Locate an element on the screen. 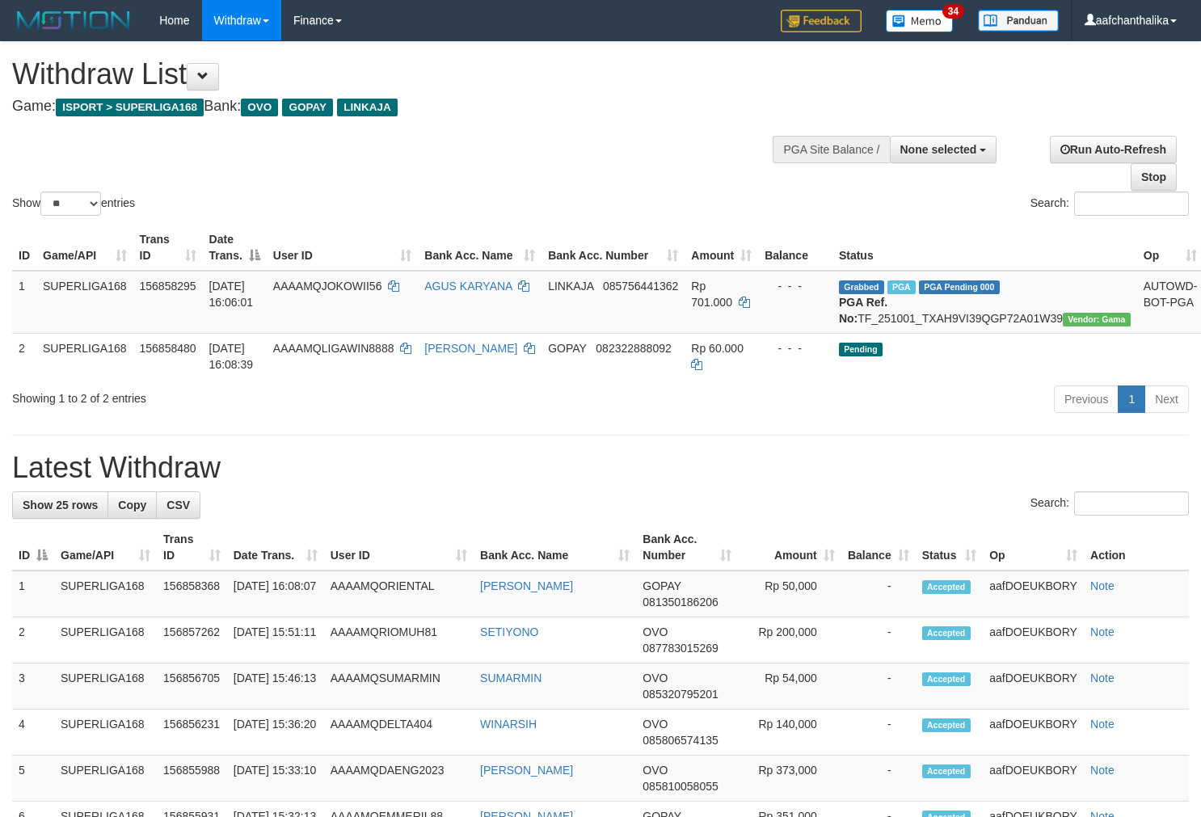  a: 1 is located at coordinates (1132, 399).